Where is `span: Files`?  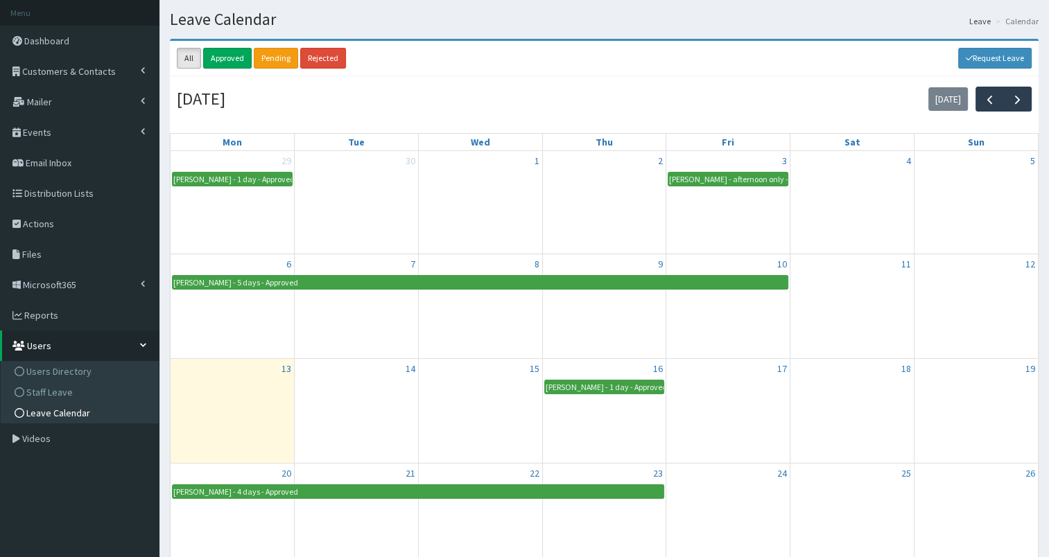
span: Files is located at coordinates (32, 254).